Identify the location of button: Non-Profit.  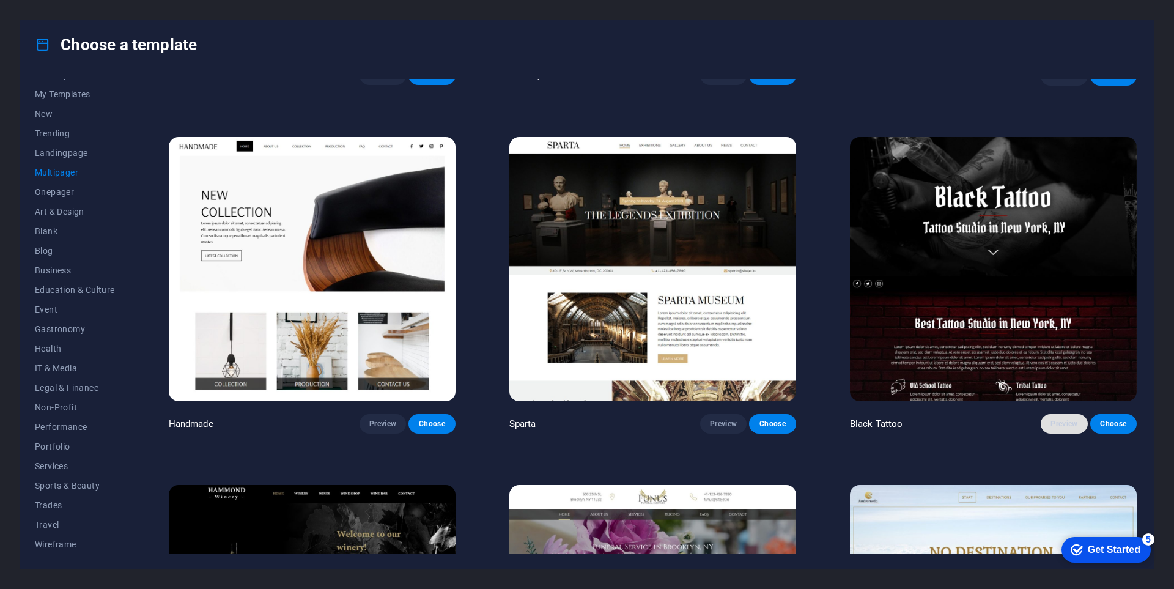
(75, 407).